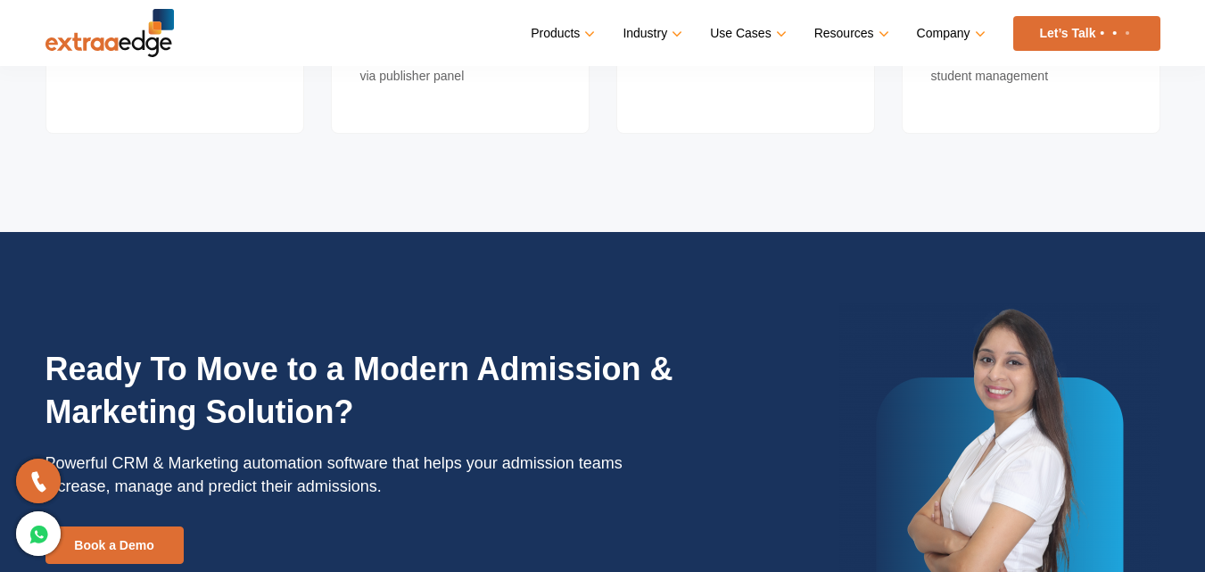  What do you see at coordinates (368, 399) in the screenshot?
I see `h2: Ready To Move to a Modern Admission & Marketing Solution?` at bounding box center [368, 399].